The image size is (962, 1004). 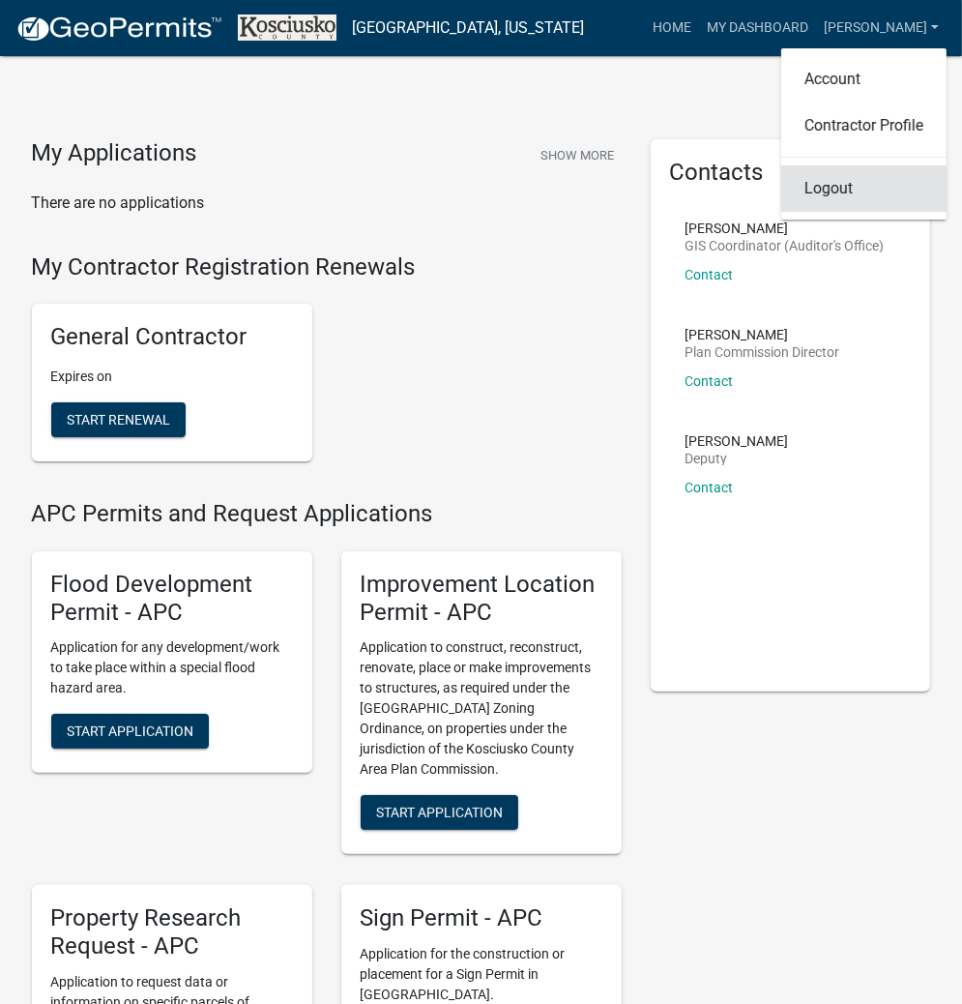 What do you see at coordinates (172, 932) in the screenshot?
I see `h5: Property Research Request - APC` at bounding box center [172, 932].